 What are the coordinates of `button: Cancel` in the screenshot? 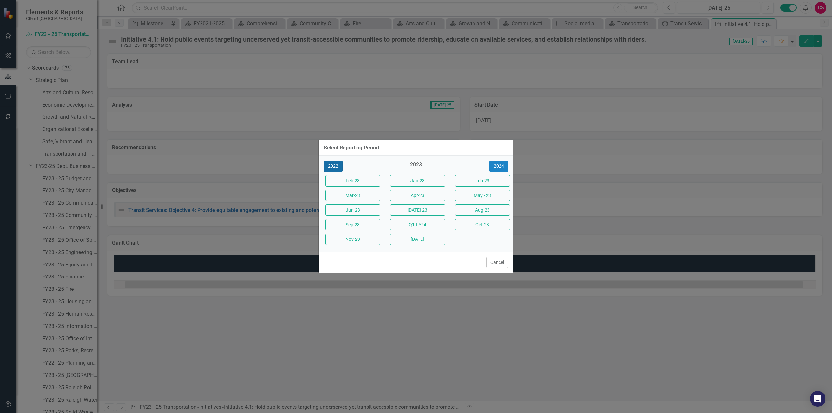 It's located at (497, 262).